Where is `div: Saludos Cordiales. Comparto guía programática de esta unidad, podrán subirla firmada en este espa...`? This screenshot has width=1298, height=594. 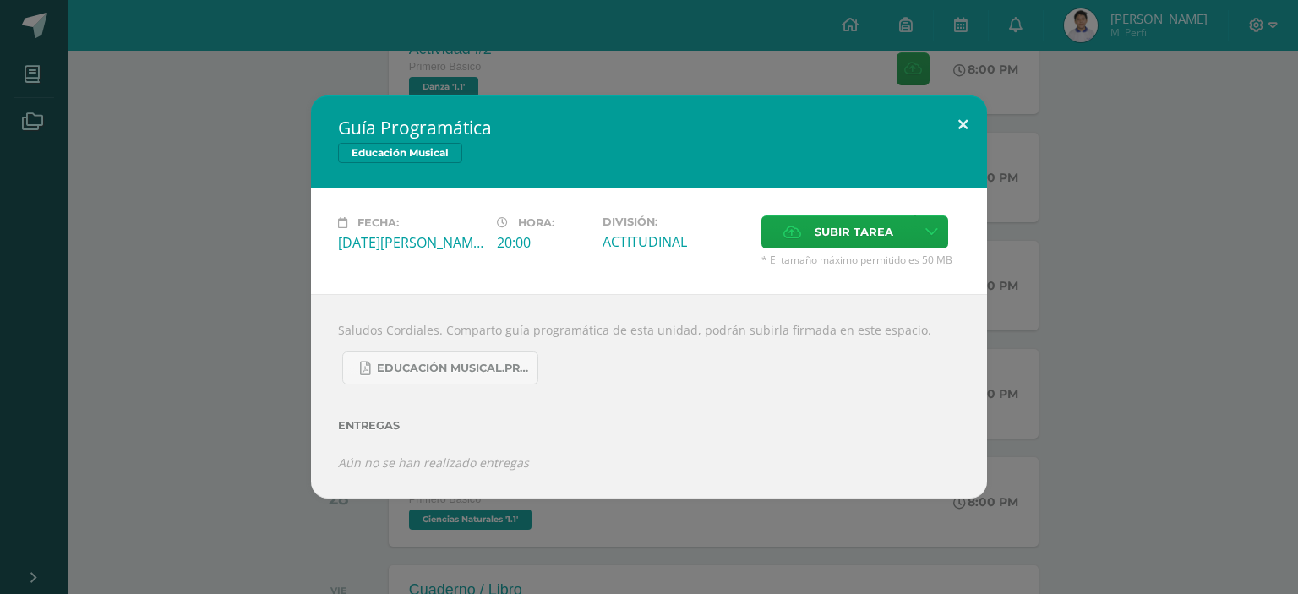
div: Saludos Cordiales. Comparto guía programática de esta unidad, podrán subirla firmada en este espa... is located at coordinates (649, 395).